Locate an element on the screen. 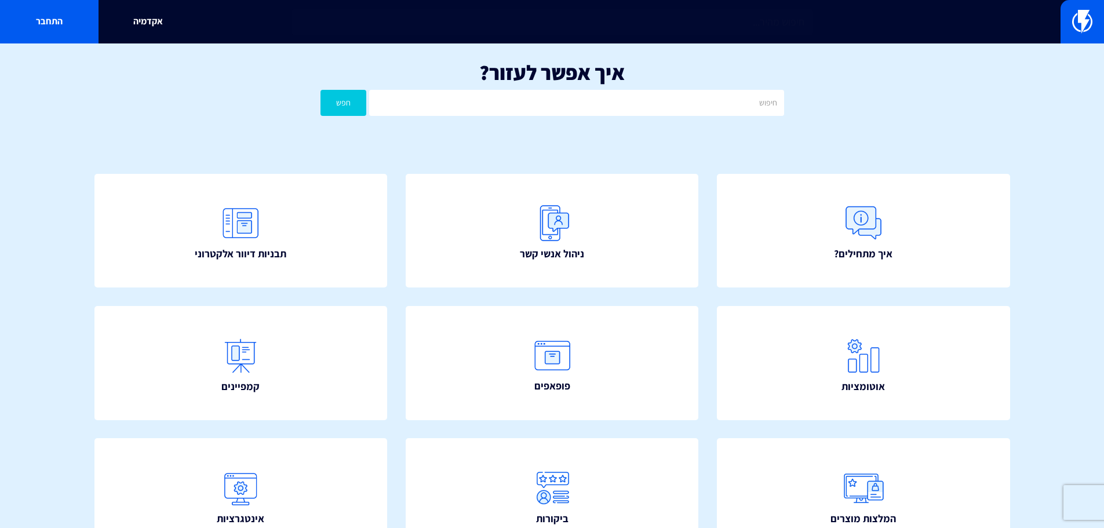 The image size is (1104, 528). a: ניהול אנשי קשר is located at coordinates (552, 231).